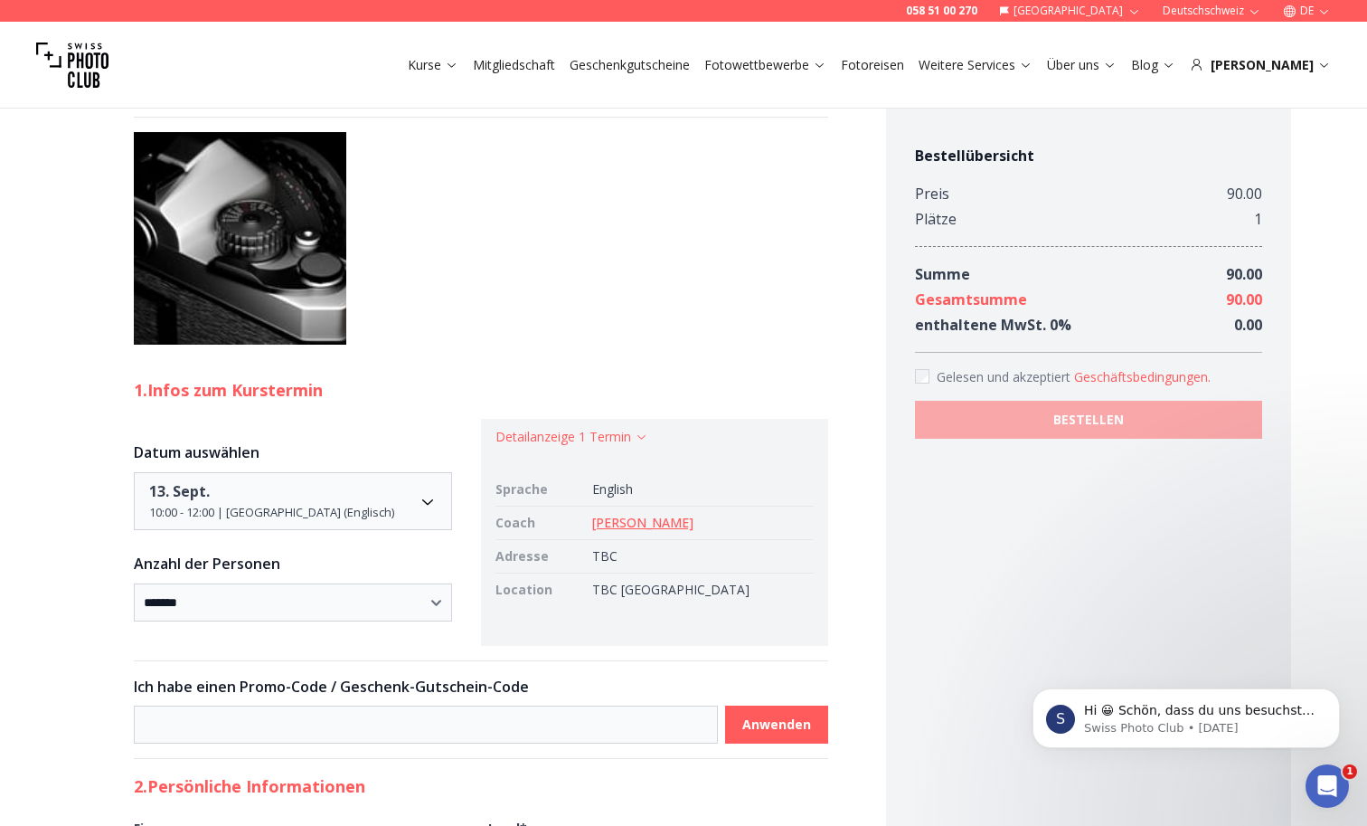 Image resolution: width=1367 pixels, height=826 pixels. I want to click on a: Kurse, so click(433, 65).